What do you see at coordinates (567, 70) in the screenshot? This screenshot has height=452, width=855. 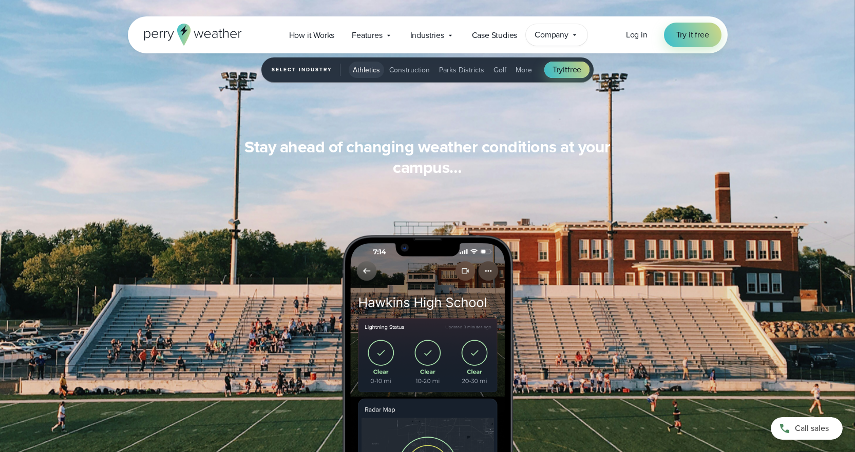 I see `span: Try free` at bounding box center [567, 70].